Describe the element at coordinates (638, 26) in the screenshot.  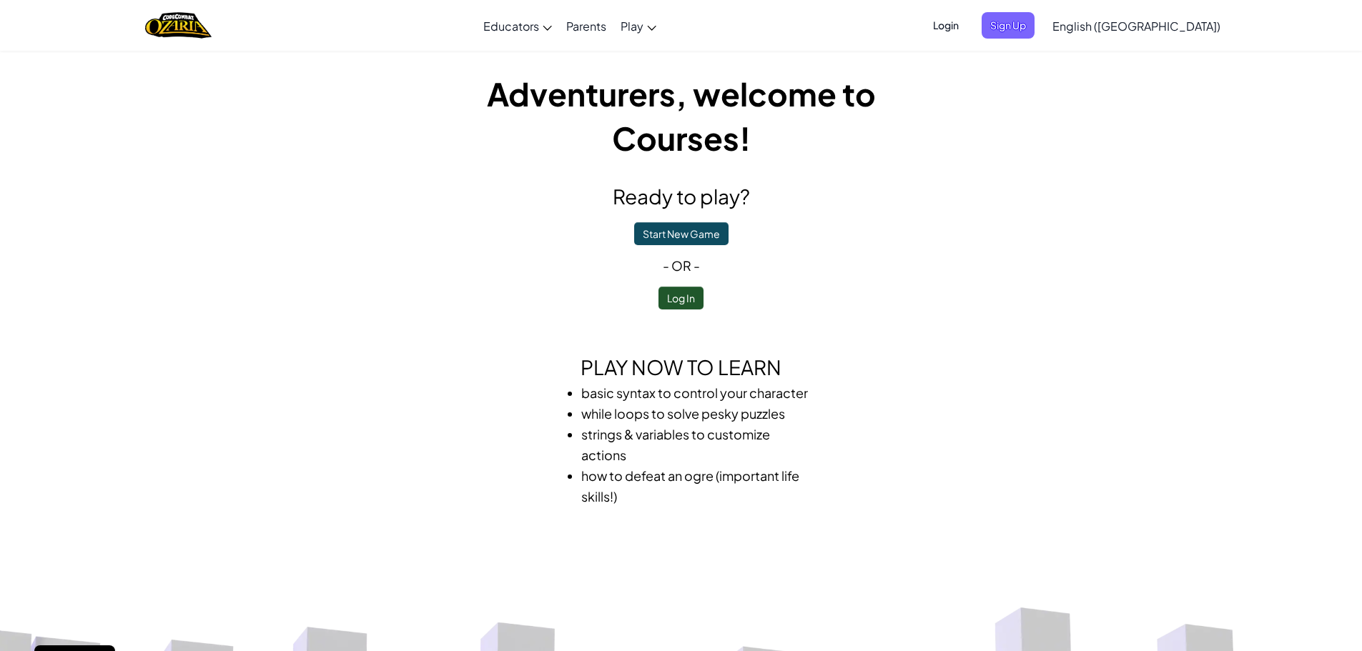
I see `a: Play` at that location.